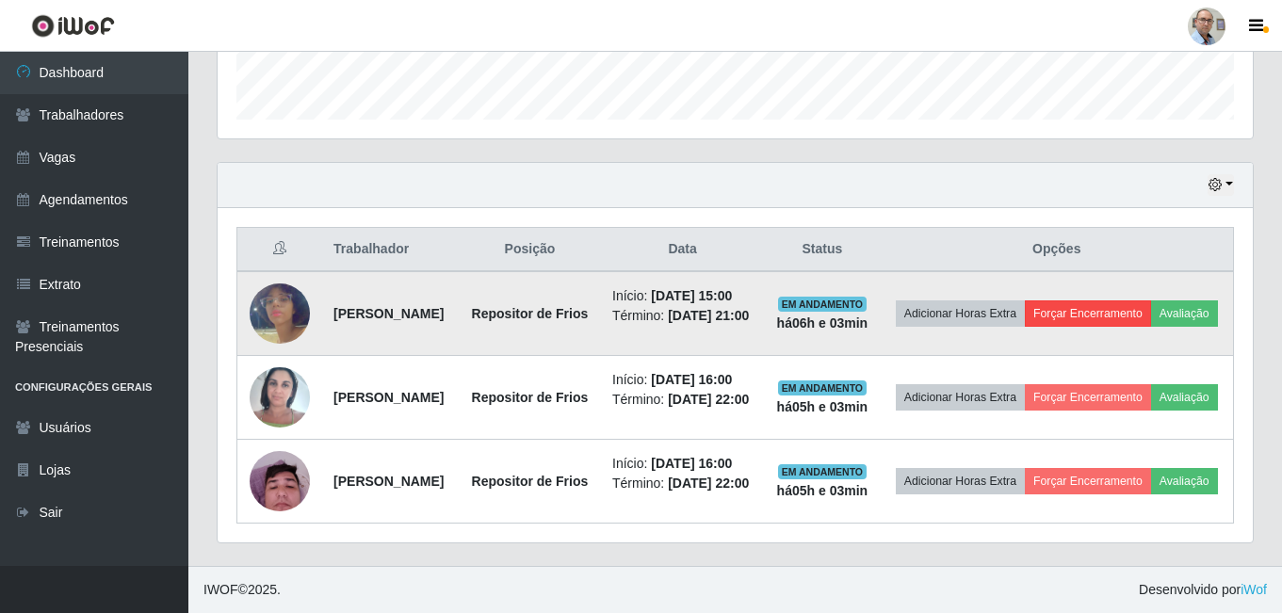 This screenshot has height=613, width=1282. What do you see at coordinates (280, 480) in the screenshot?
I see `img: 1748283755662.jpeg` at bounding box center [280, 480].